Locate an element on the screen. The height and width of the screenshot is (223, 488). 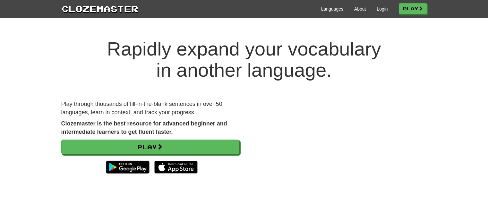
a: Login is located at coordinates (382, 9).